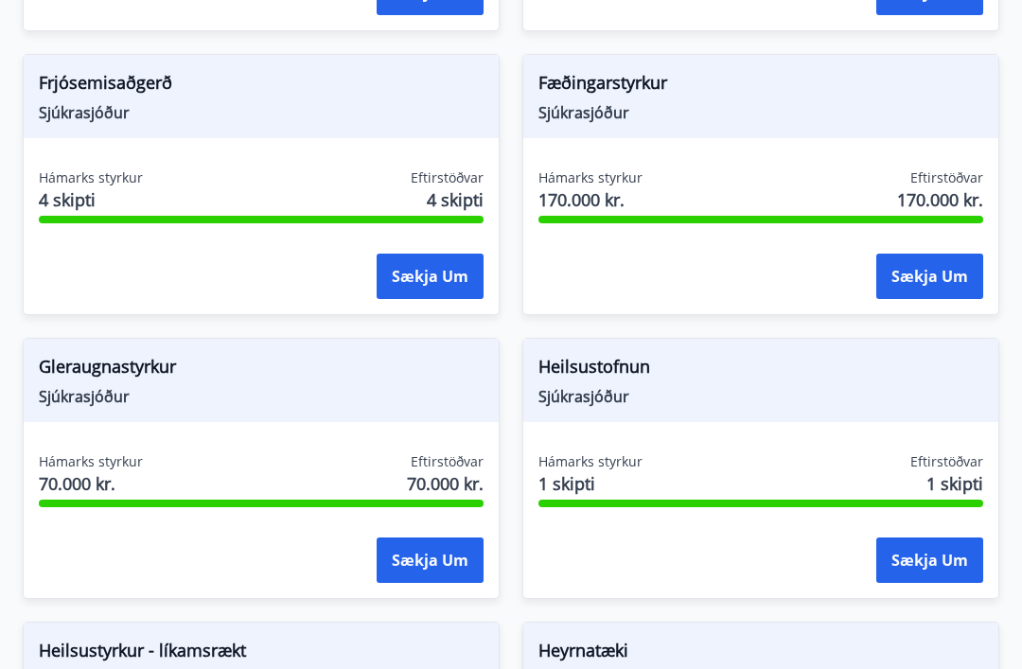 Image resolution: width=1022 pixels, height=669 pixels. Describe the element at coordinates (761, 370) in the screenshot. I see `span: Heilsustofnun` at that location.